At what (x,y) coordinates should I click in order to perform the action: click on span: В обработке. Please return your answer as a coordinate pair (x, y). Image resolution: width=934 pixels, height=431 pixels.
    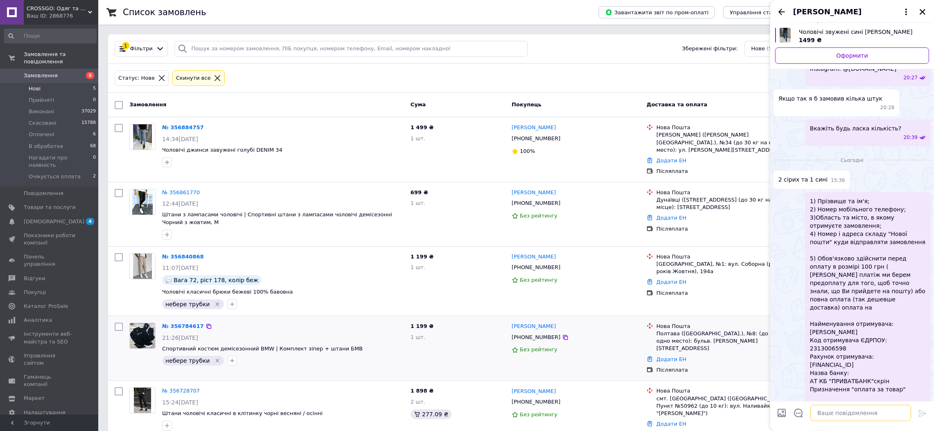
    Looking at the image, I should click on (46, 147).